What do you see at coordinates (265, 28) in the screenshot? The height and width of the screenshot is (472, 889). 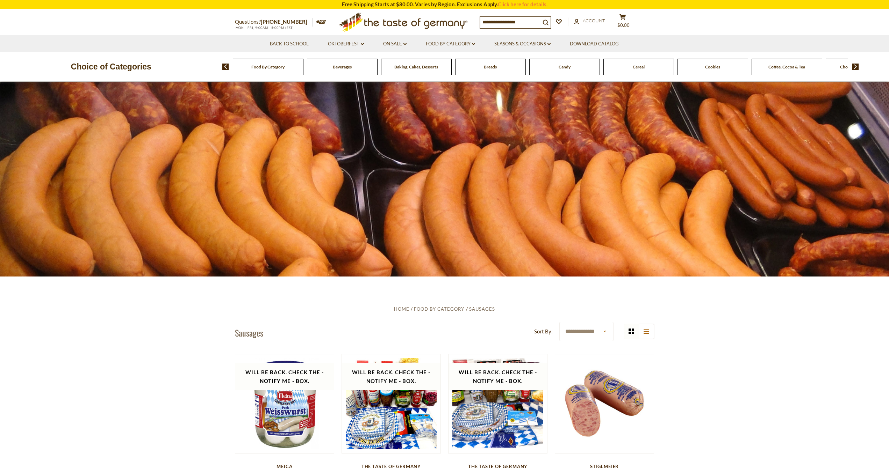 I see `span: MON - FRI, 9:00AM - 5:00PM (EST)` at bounding box center [265, 28].